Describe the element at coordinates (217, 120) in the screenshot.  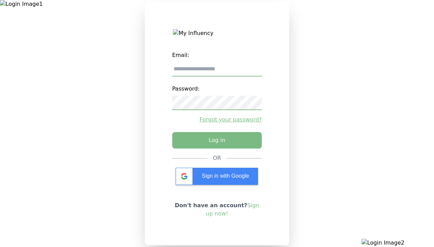
I see `a: Forgot your password?` at that location.